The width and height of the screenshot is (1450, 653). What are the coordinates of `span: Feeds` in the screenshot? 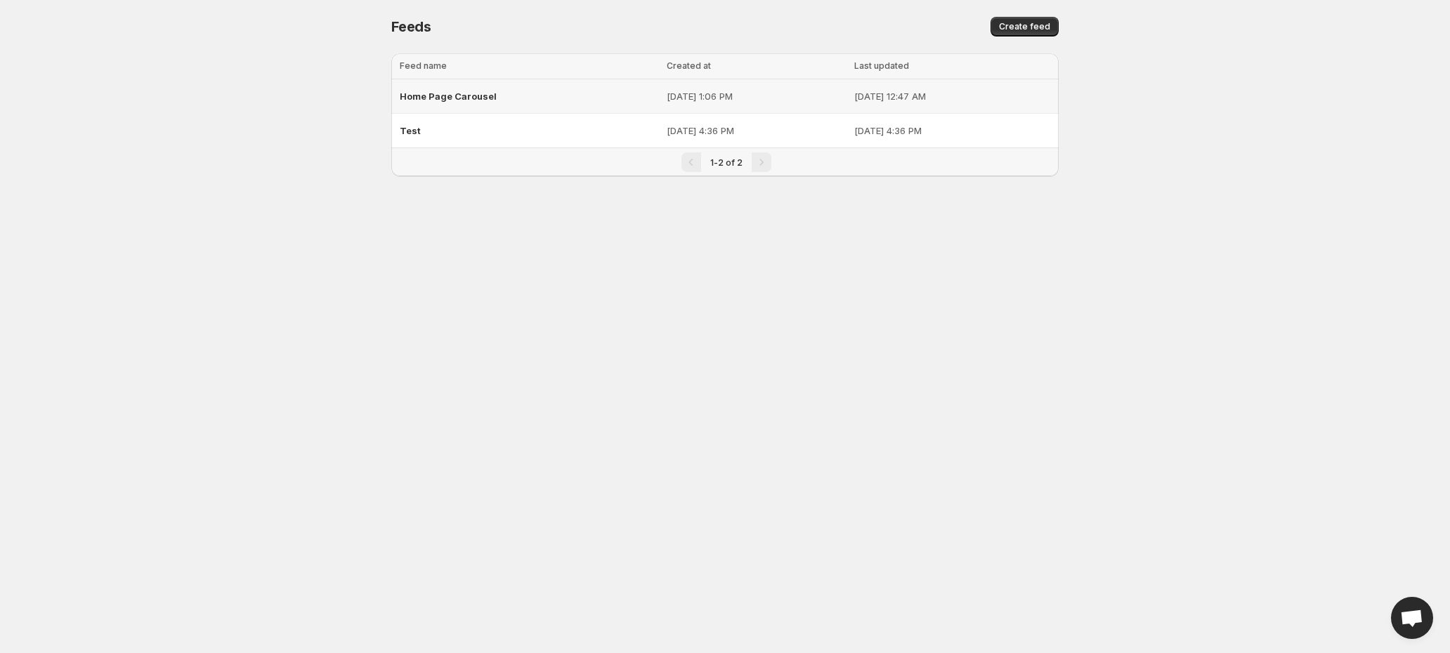 It's located at (411, 27).